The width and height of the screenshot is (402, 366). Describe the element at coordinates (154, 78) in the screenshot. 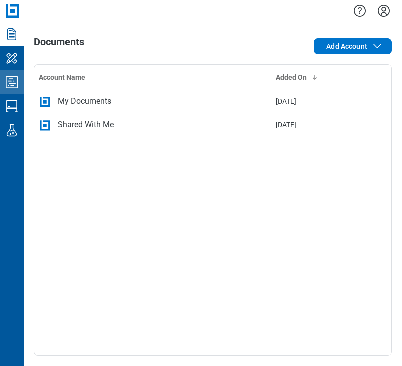

I see `div: Account Name` at that location.